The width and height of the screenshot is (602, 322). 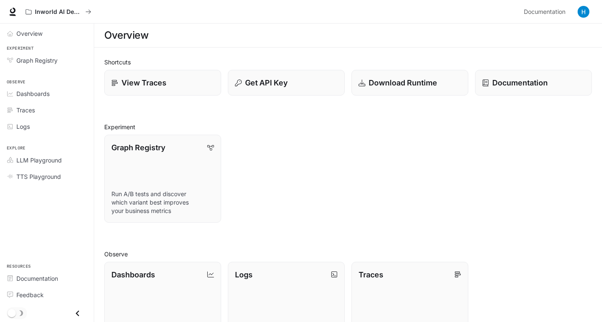 I want to click on a: LLM Playground, so click(x=47, y=160).